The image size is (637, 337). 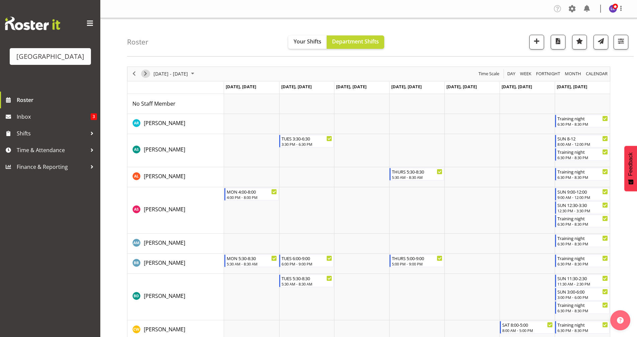 What do you see at coordinates (582, 294) in the screenshot?
I see `div: Braedyn Dykes"s event - SUN 3:00-6:00 Begin From Sunday, September 7, 2025 at 3:00:00 PM GMT+12:0...` at bounding box center [582, 294].